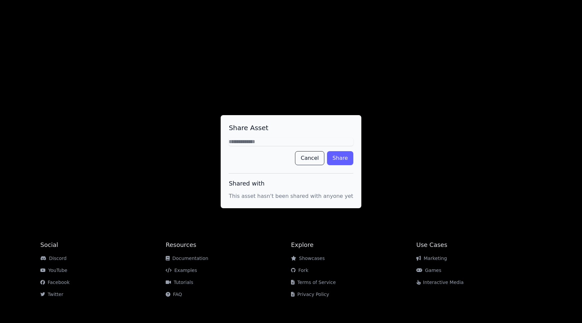 The height and width of the screenshot is (323, 582). Describe the element at coordinates (310, 158) in the screenshot. I see `button: Cancel` at that location.